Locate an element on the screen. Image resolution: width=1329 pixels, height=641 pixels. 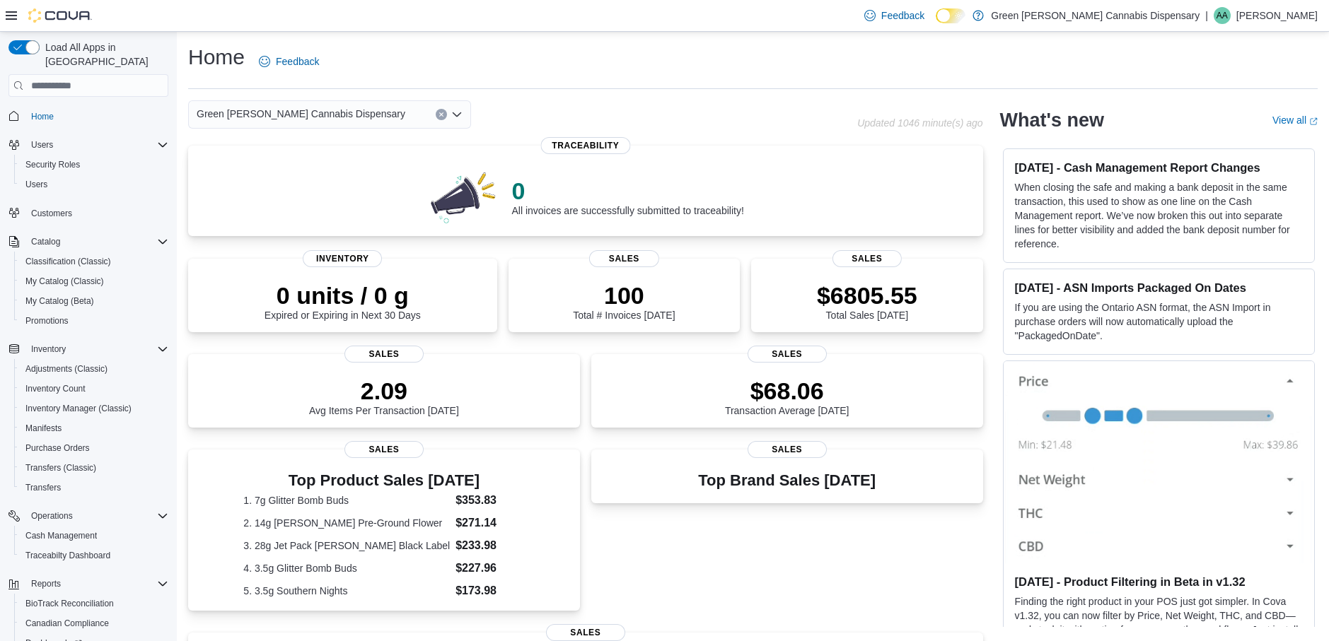
a: Cash Management is located at coordinates (61, 536).